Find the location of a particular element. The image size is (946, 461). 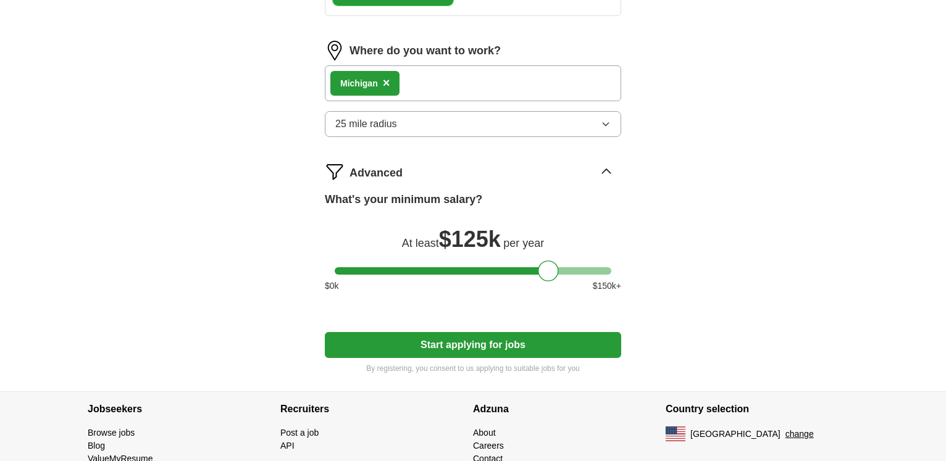

span: At least is located at coordinates (420, 243).